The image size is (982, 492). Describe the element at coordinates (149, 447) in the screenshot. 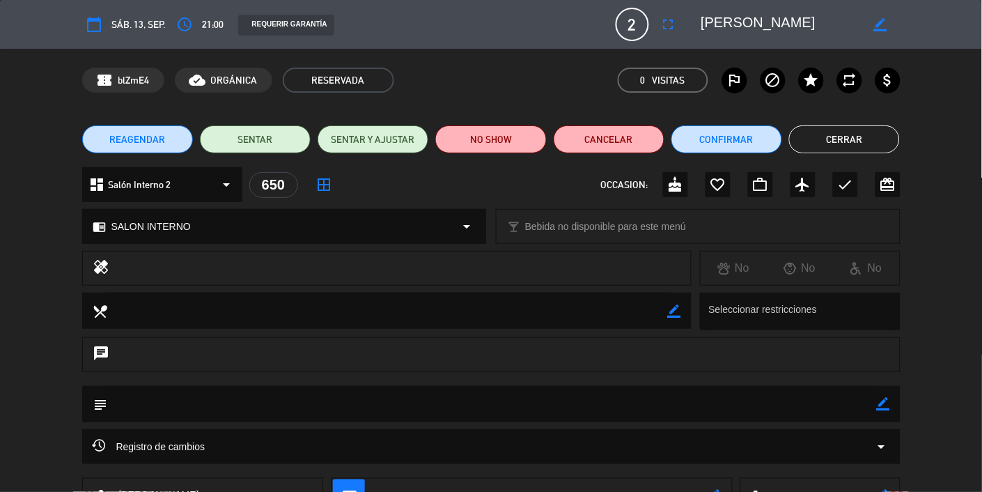

I see `span: Registro de cambios` at that location.